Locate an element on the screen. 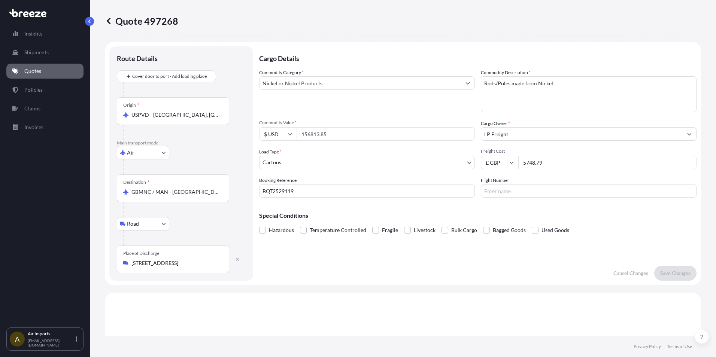 The width and height of the screenshot is (716, 357). span: Temperature Controlled is located at coordinates (338, 230).